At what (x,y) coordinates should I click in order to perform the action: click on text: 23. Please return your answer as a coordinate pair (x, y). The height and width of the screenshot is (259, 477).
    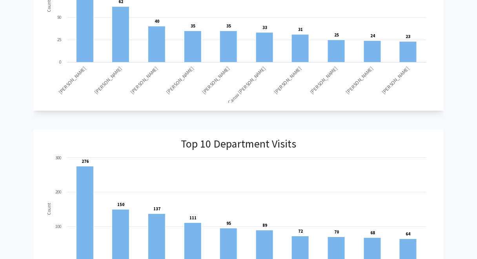
    Looking at the image, I should click on (408, 36).